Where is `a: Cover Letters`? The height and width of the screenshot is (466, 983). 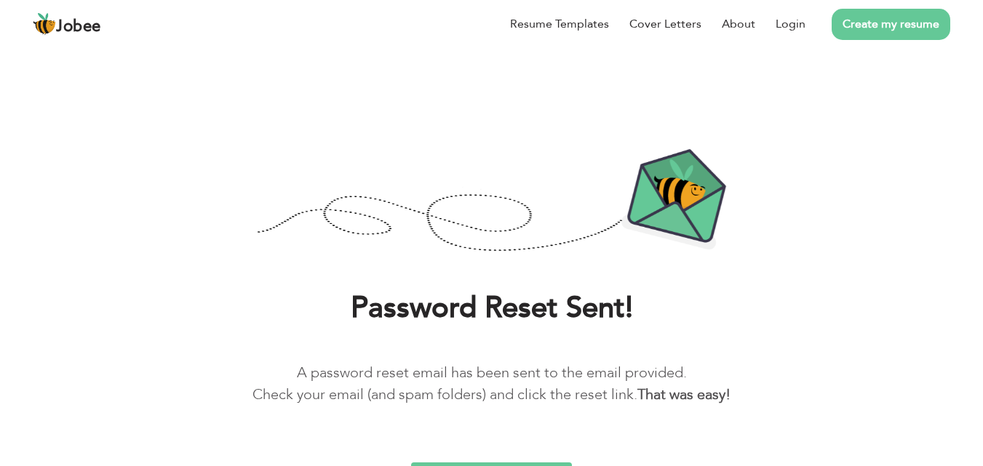
a: Cover Letters is located at coordinates (665, 24).